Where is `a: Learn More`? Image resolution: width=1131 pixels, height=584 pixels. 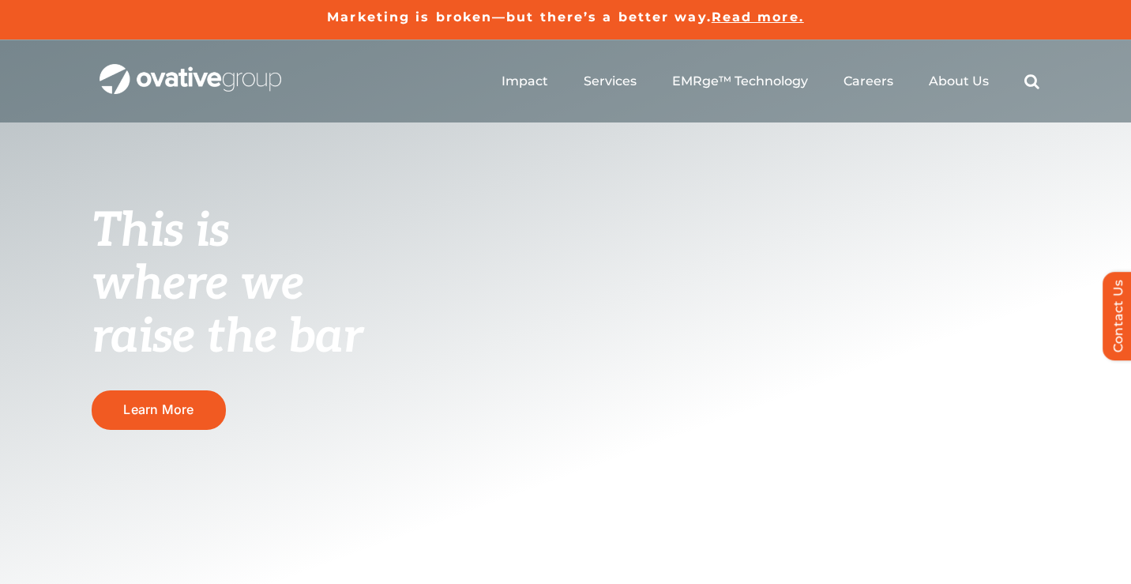
a: Learn More is located at coordinates (159, 409).